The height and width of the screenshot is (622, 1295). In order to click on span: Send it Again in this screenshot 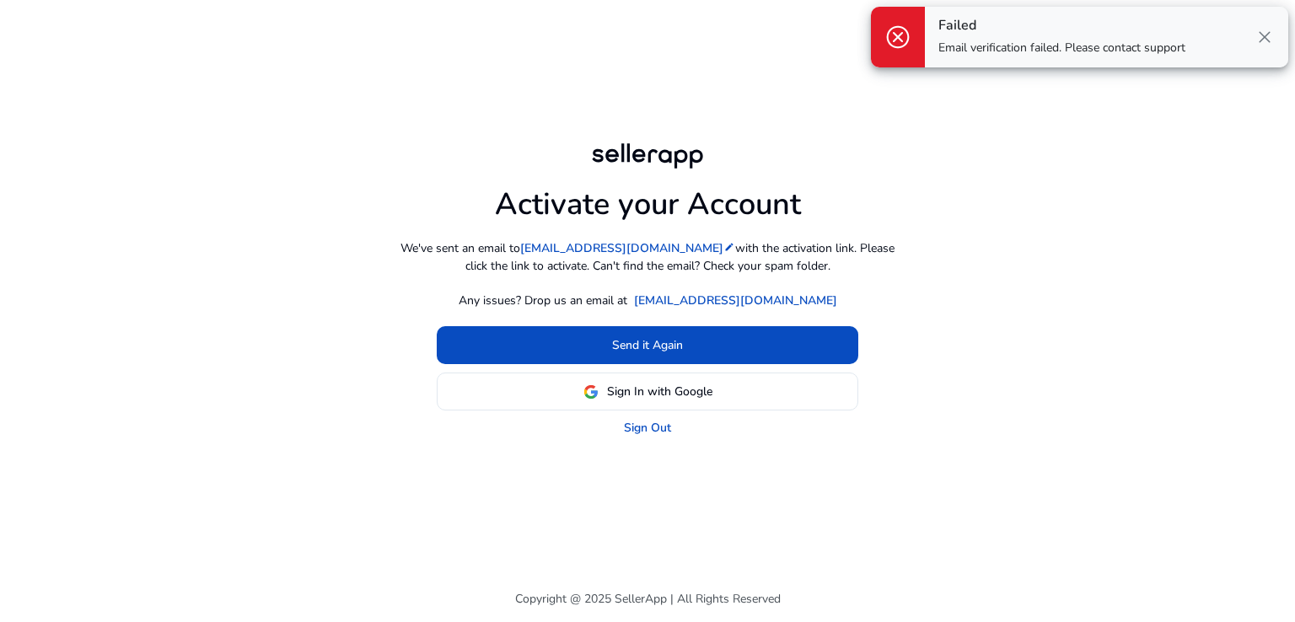, I will do `click(647, 345)`.